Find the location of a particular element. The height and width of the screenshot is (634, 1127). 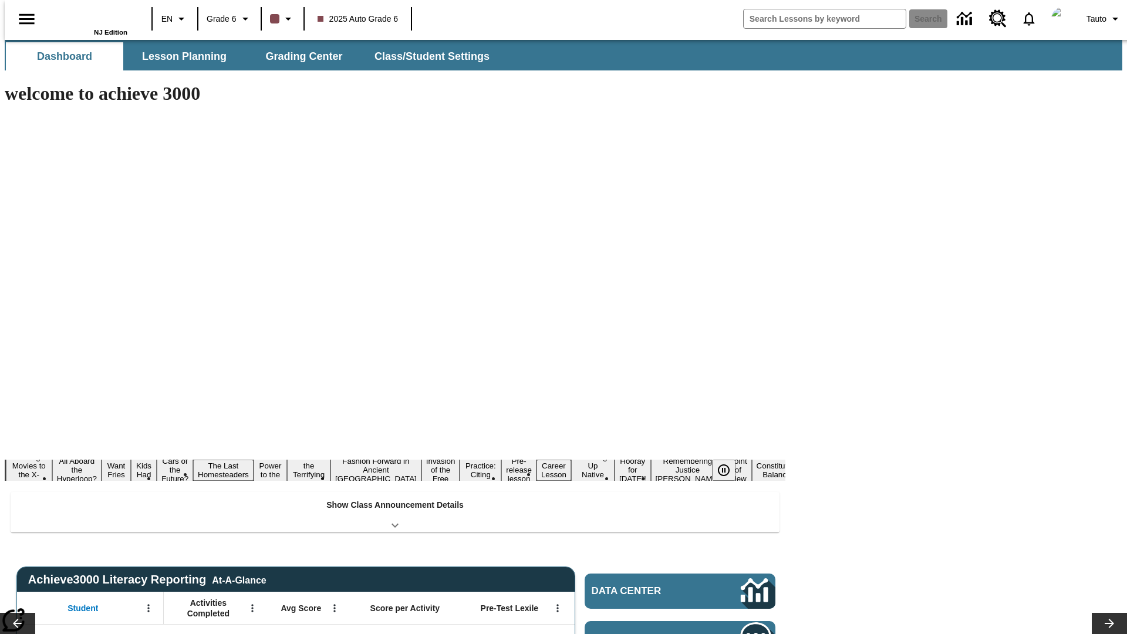

span: EN is located at coordinates (167, 19).